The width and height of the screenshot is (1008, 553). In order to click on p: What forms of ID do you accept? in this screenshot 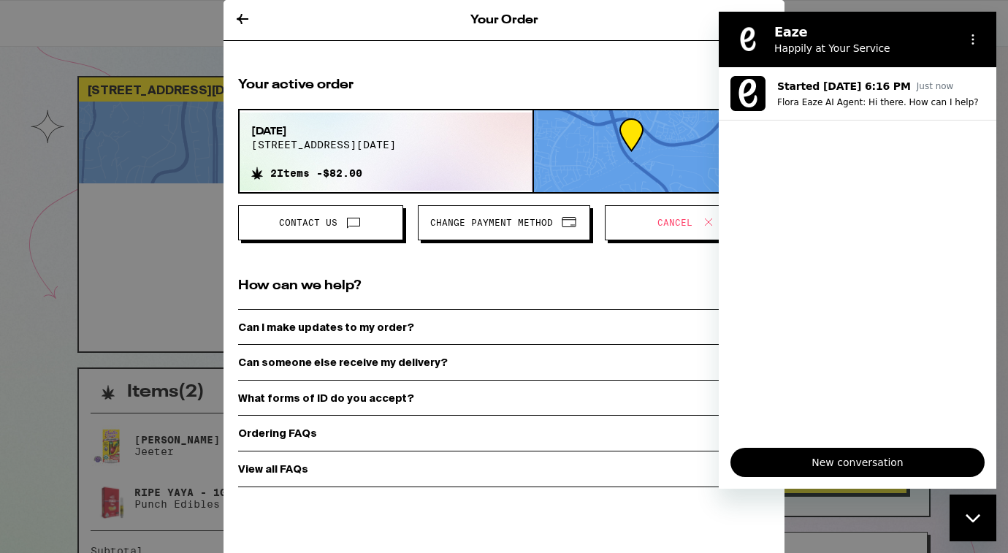, I will do `click(326, 398)`.